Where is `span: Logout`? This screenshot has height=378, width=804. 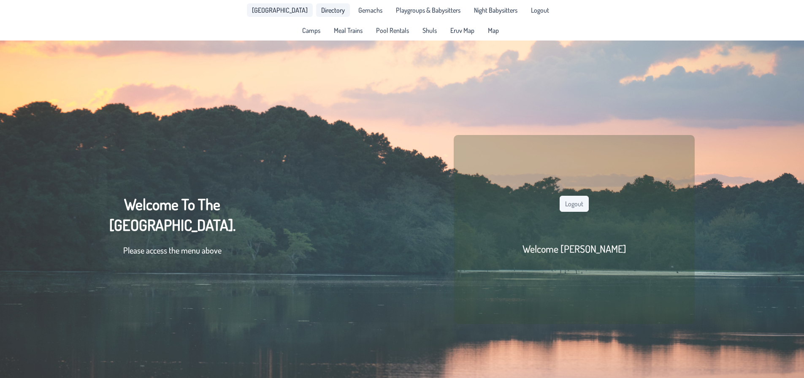
span: Logout is located at coordinates (539, 10).